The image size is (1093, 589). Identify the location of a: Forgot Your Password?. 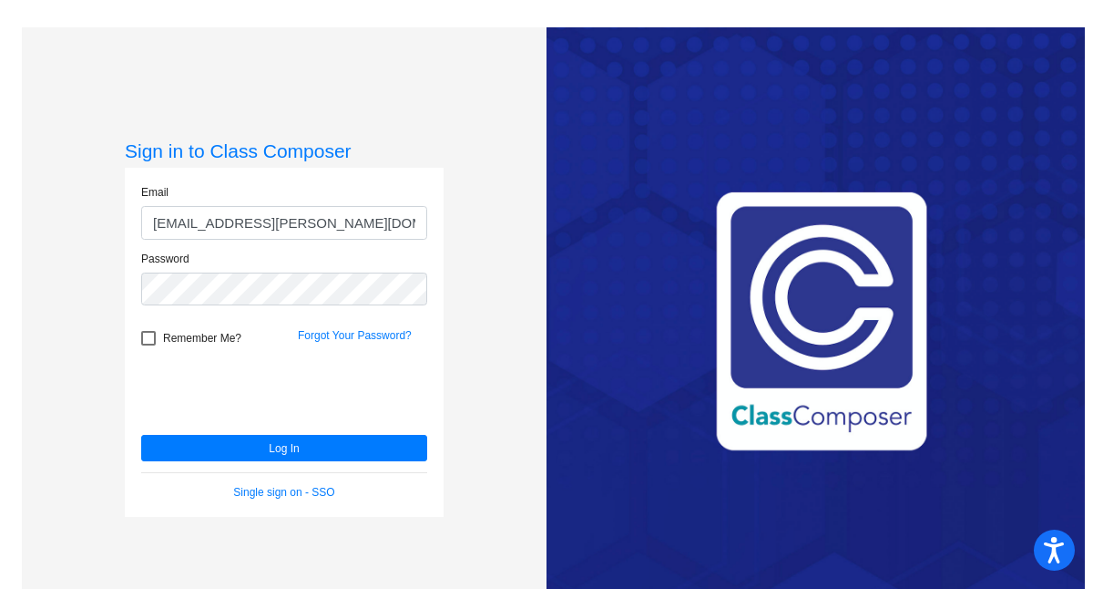
(354, 335).